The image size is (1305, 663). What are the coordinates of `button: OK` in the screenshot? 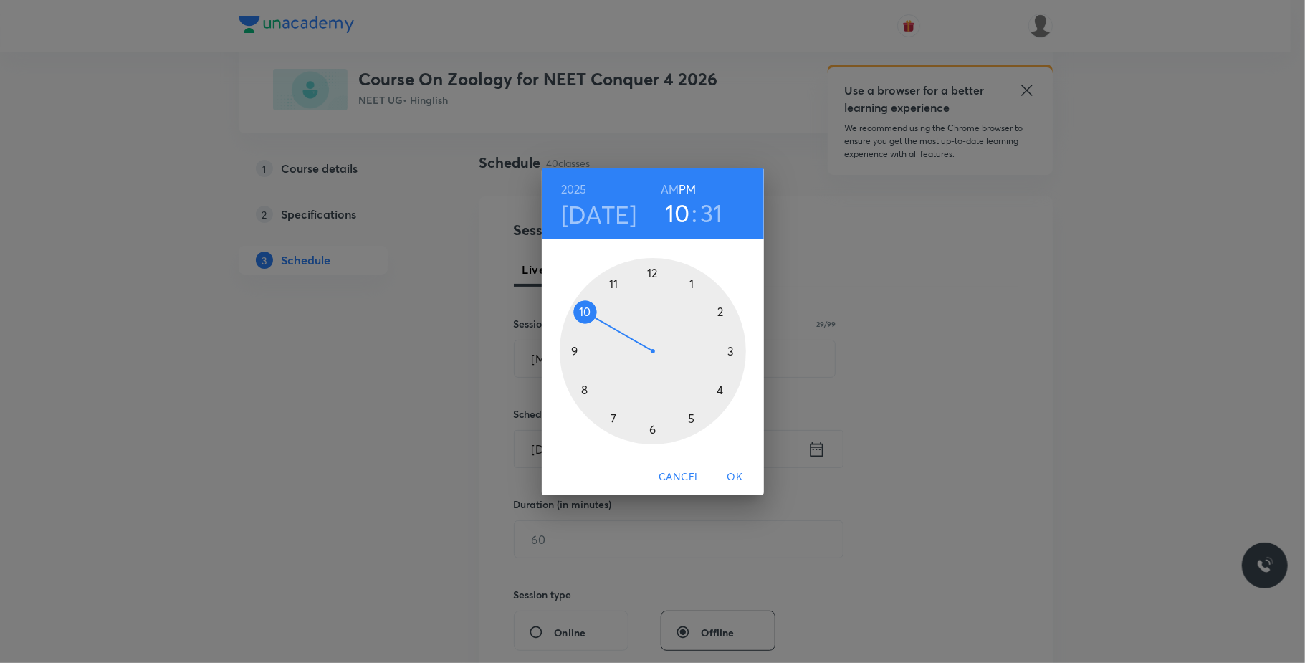 It's located at (736, 477).